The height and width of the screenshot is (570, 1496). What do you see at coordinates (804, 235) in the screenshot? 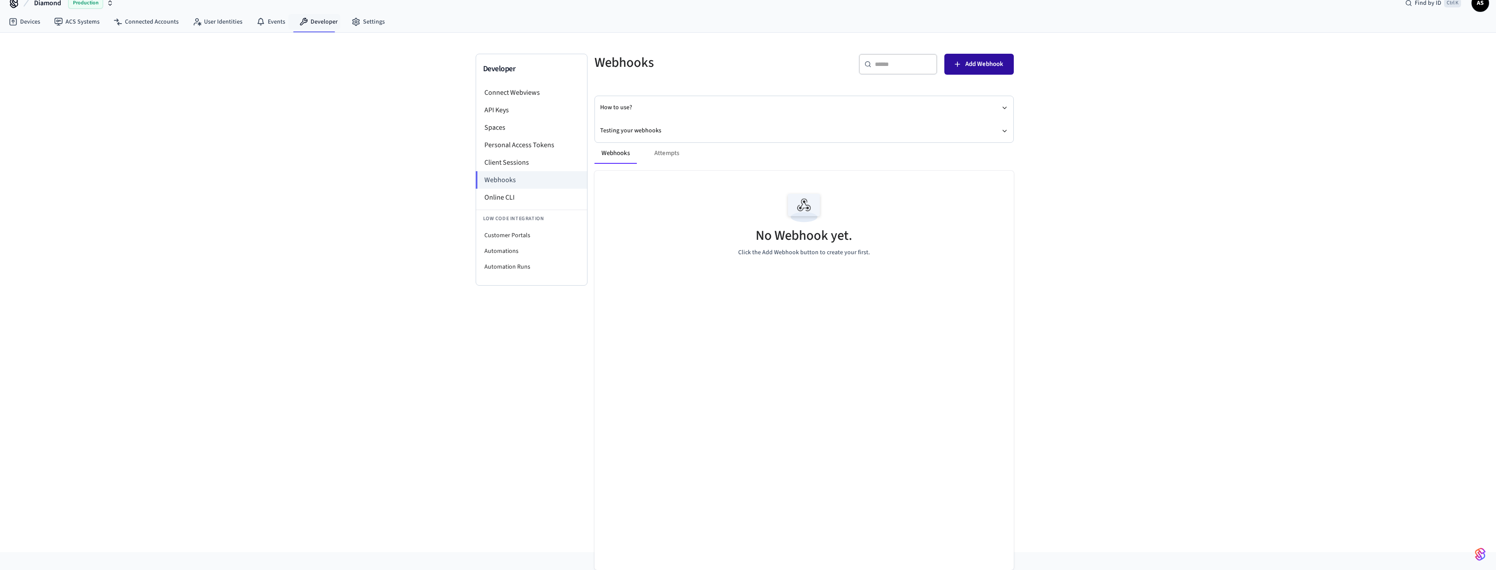
I see `h5: No Webhook yet.` at bounding box center [804, 235].